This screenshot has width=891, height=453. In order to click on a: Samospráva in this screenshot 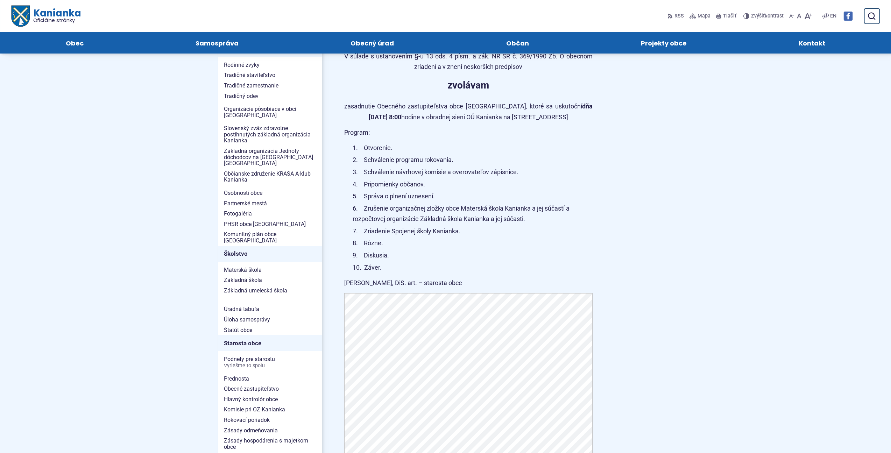, I will do `click(217, 43)`.